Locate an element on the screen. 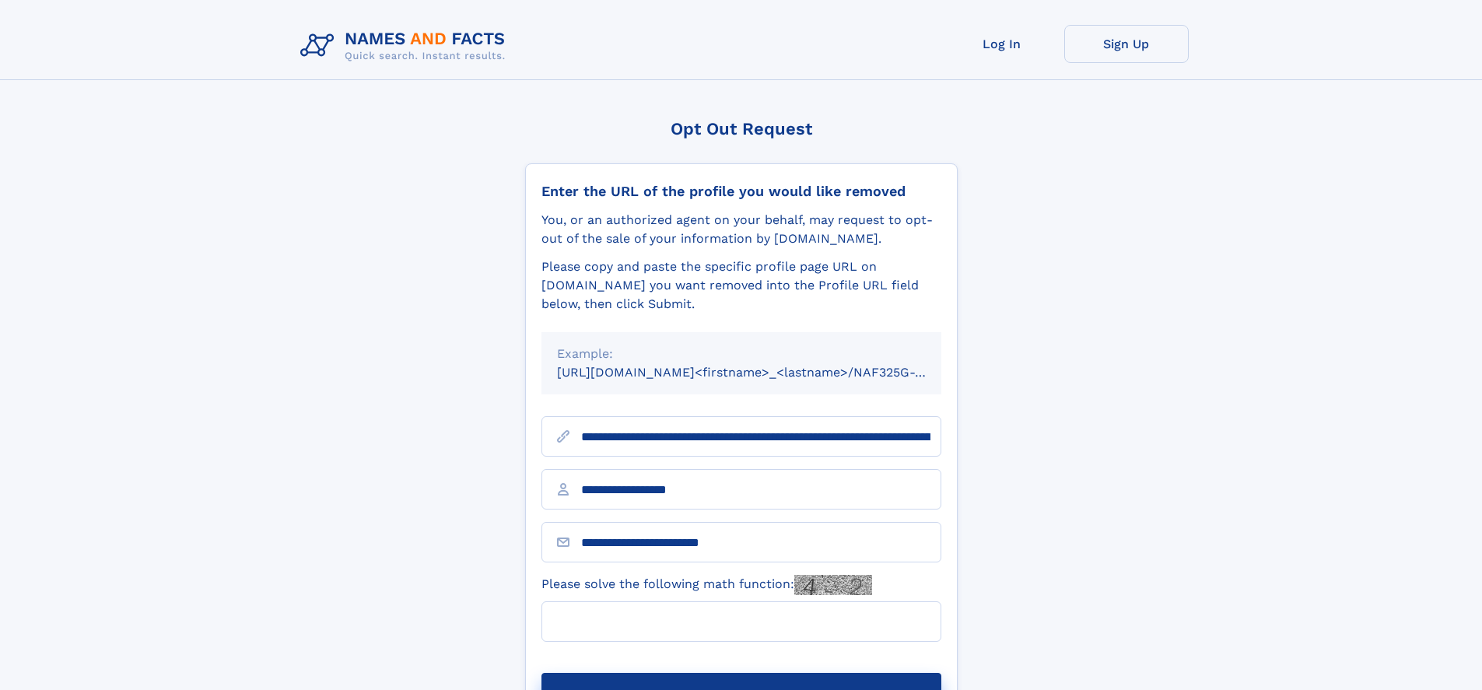 The height and width of the screenshot is (690, 1482). div: Example: is located at coordinates (741, 354).